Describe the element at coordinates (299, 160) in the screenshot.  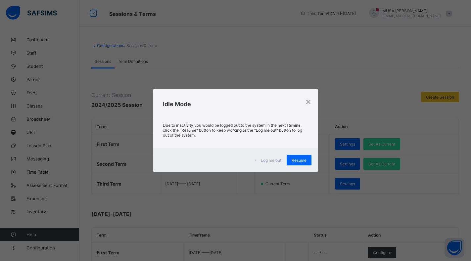
I see `span: Resume` at that location.